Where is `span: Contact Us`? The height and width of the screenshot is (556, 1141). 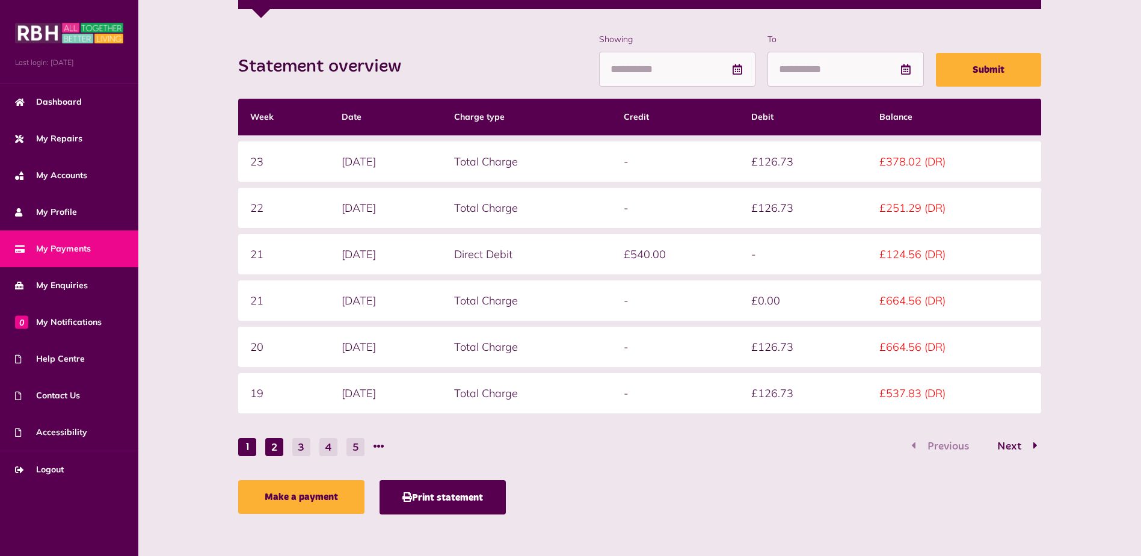
span: Contact Us is located at coordinates (48, 395).